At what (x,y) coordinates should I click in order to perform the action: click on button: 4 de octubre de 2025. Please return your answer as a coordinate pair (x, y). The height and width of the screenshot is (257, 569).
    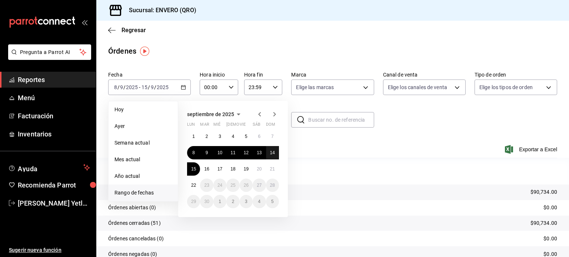
    Looking at the image, I should click on (259, 202).